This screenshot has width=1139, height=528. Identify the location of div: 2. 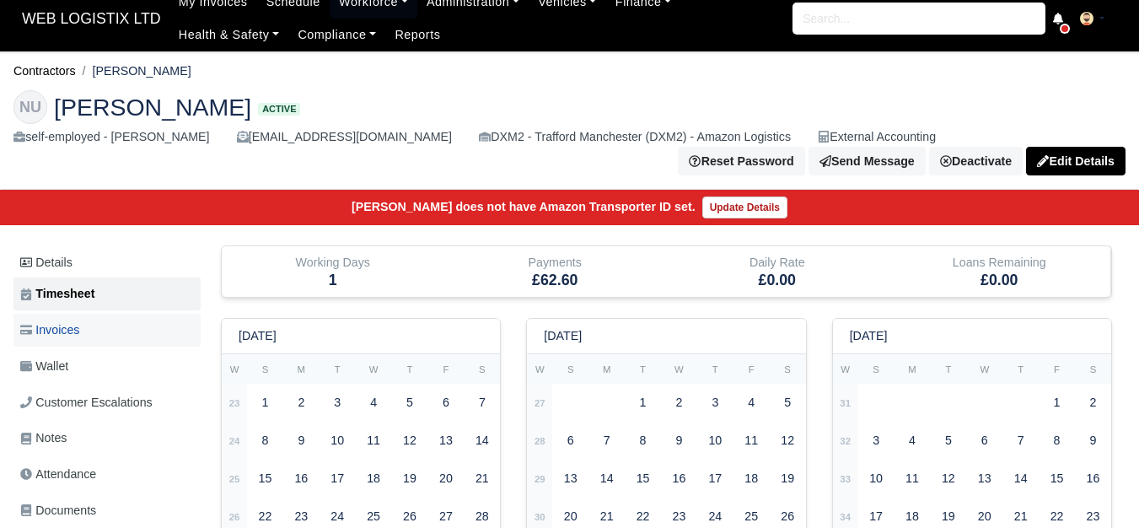
(679, 402).